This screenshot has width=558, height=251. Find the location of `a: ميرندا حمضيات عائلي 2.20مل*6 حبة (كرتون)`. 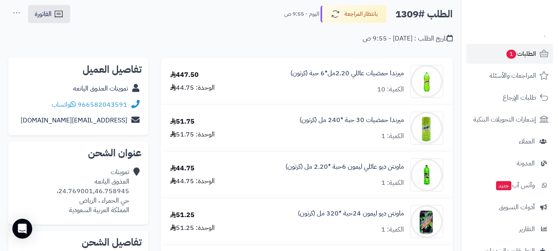

a: ميرندا حمضيات عائلي 2.20مل*6 حبة (كرتون) is located at coordinates (347, 73).